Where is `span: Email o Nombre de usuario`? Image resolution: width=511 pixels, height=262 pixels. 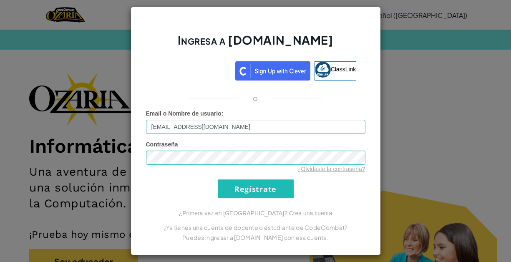
span: Email o Nombre de usuario is located at coordinates (183, 113).